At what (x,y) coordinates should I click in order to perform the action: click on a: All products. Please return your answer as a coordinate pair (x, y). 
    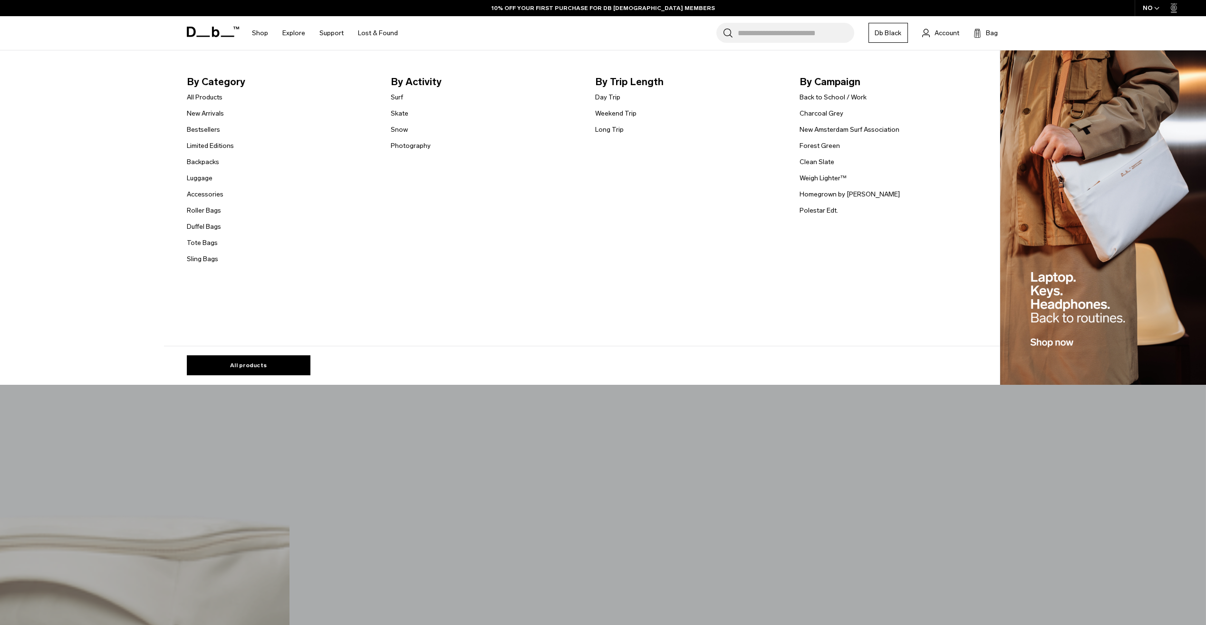
    Looking at the image, I should click on (249, 365).